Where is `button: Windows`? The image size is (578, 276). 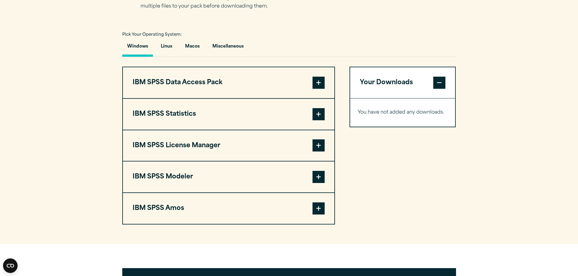
button: Windows is located at coordinates (137, 48).